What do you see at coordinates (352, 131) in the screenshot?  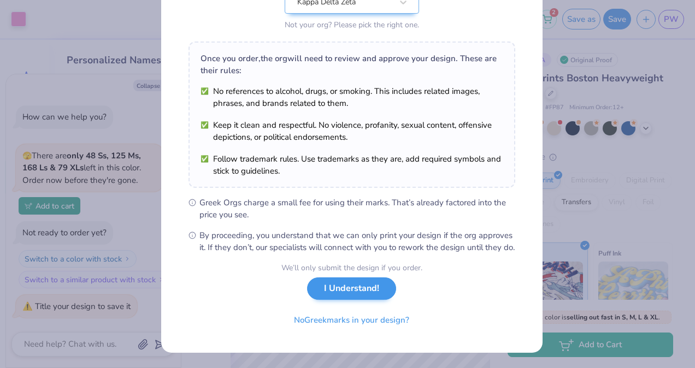 I see `li: Keep it clean and respectful. No violence, profanity, sexual content, offensive depictions, or po...` at bounding box center [352, 131].